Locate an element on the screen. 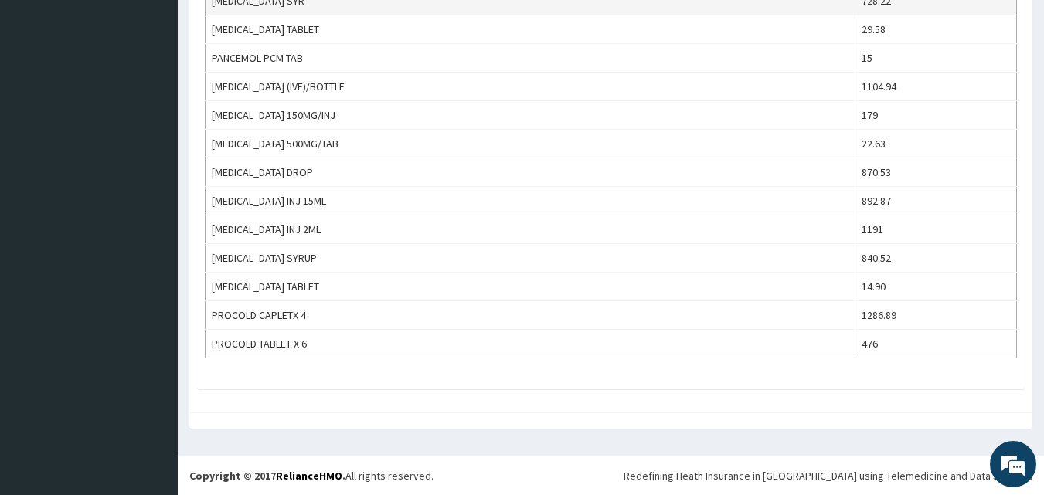 The image size is (1044, 495). td: 870.53 is located at coordinates (936, 172).